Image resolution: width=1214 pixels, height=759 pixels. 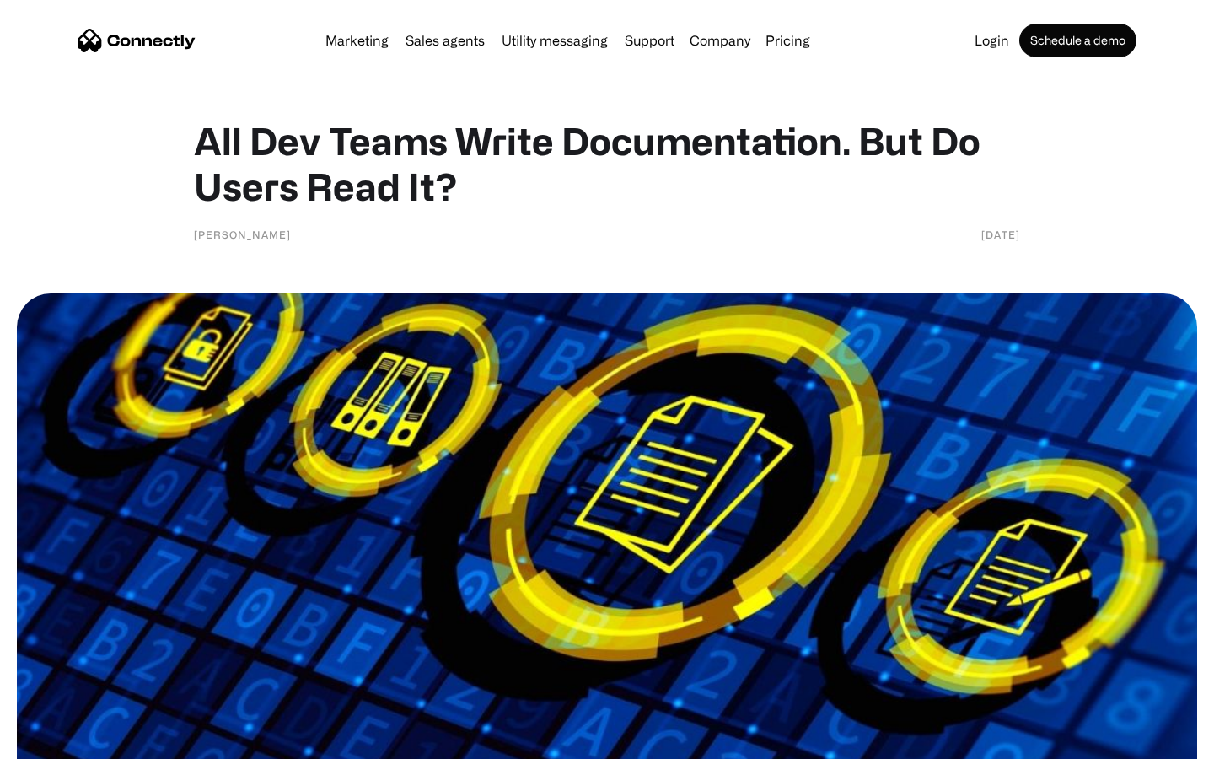 I want to click on a: Support, so click(x=649, y=40).